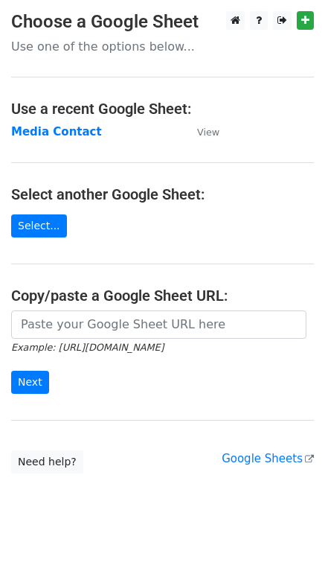 Image resolution: width=325 pixels, height=580 pixels. Describe the element at coordinates (162, 109) in the screenshot. I see `h4: Use a recent Google Sheet:` at that location.